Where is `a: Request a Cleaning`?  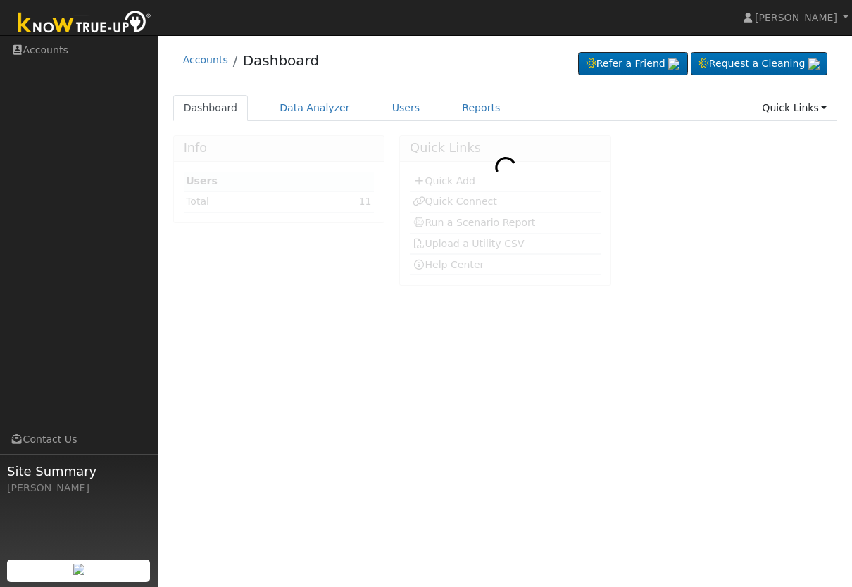 a: Request a Cleaning is located at coordinates (759, 64).